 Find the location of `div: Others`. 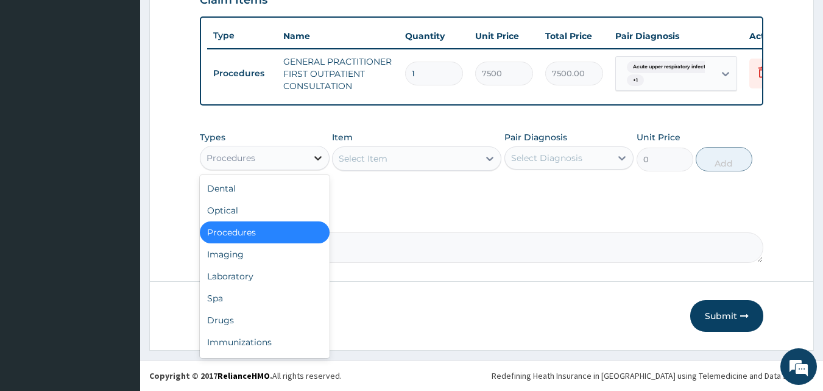

div: Others is located at coordinates (265, 364).